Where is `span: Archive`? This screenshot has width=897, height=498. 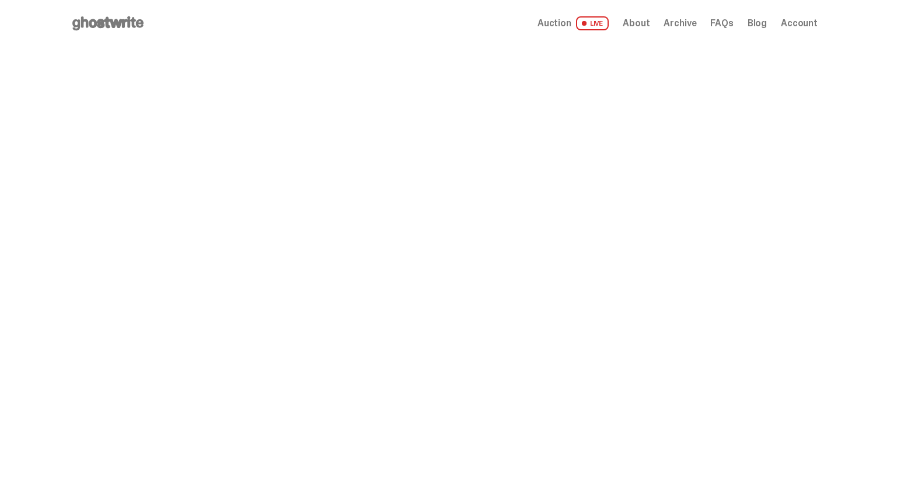
span: Archive is located at coordinates (680, 23).